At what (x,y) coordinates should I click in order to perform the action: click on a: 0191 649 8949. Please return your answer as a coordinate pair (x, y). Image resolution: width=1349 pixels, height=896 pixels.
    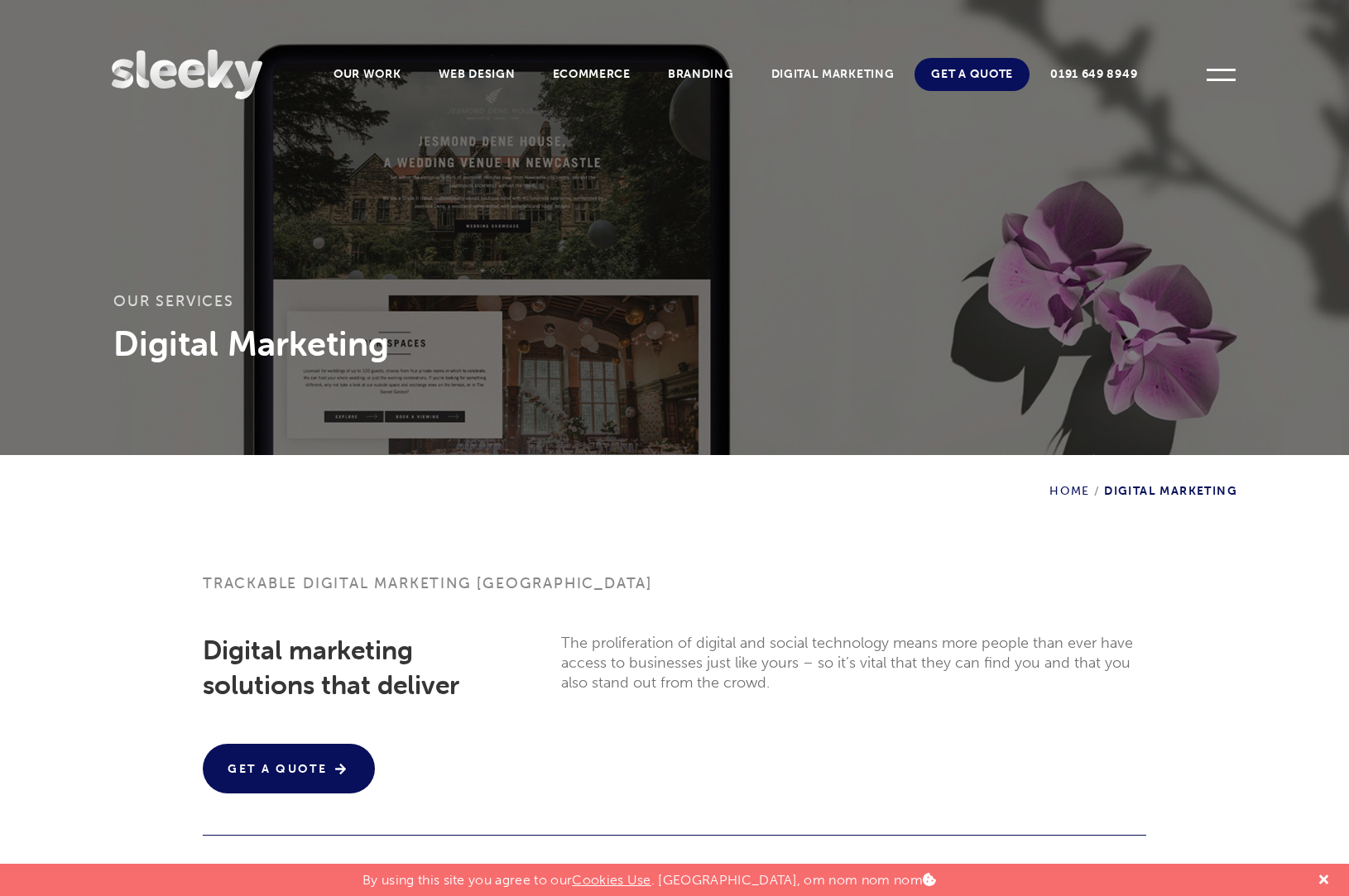
    Looking at the image, I should click on (1093, 74).